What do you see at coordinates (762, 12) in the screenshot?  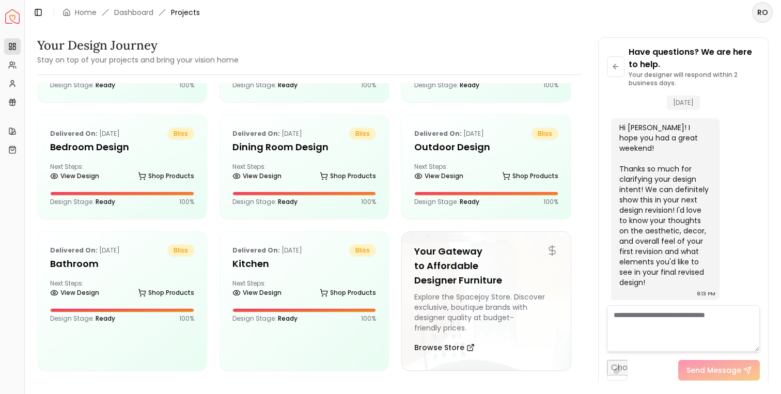 I see `button: RO` at bounding box center [762, 12].